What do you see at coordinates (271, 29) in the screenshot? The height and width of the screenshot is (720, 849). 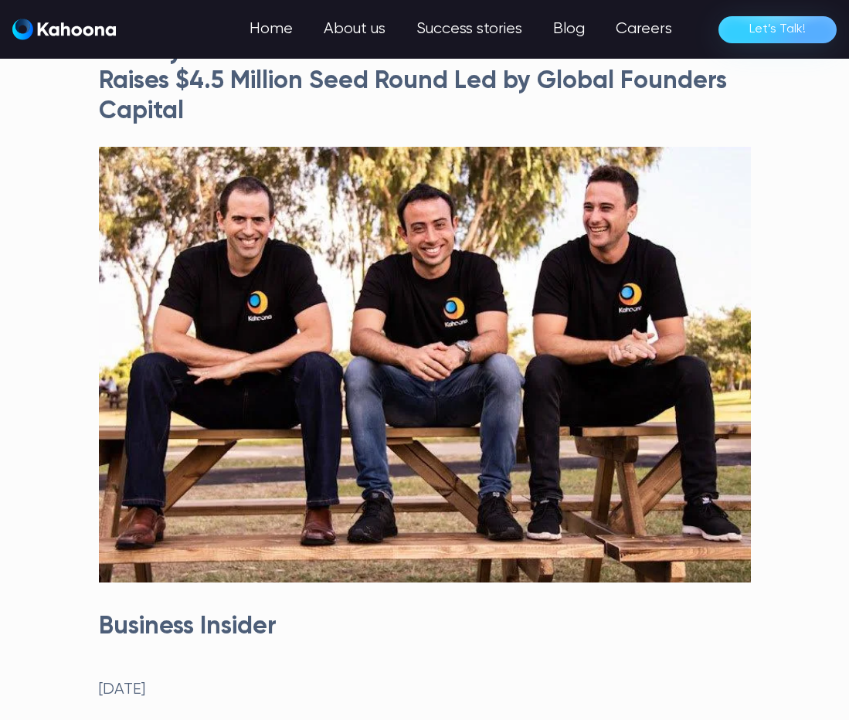 I see `a: Home` at bounding box center [271, 29].